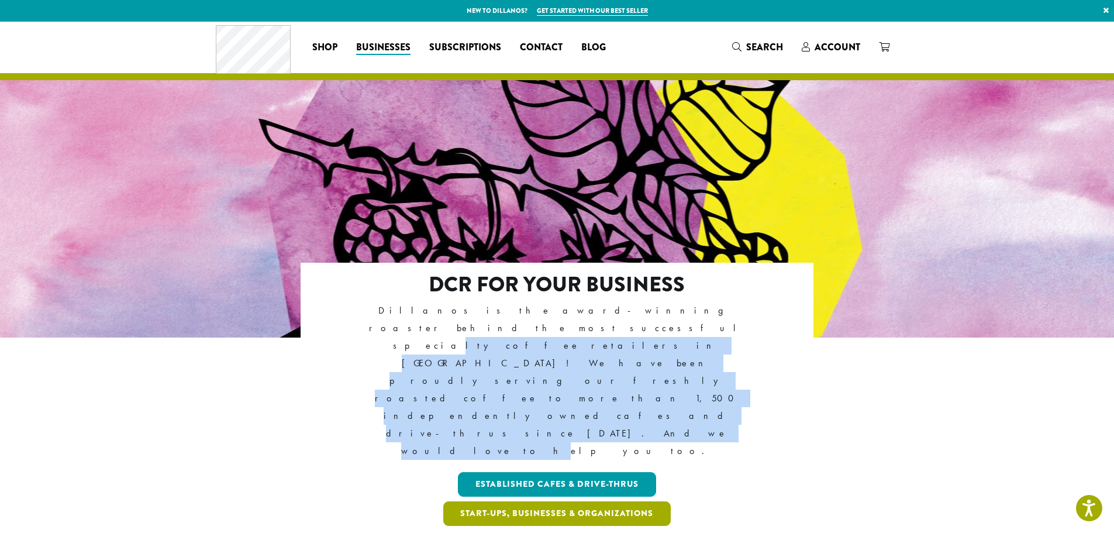 This screenshot has width=1114, height=533. Describe the element at coordinates (325, 47) in the screenshot. I see `span: Shop` at that location.